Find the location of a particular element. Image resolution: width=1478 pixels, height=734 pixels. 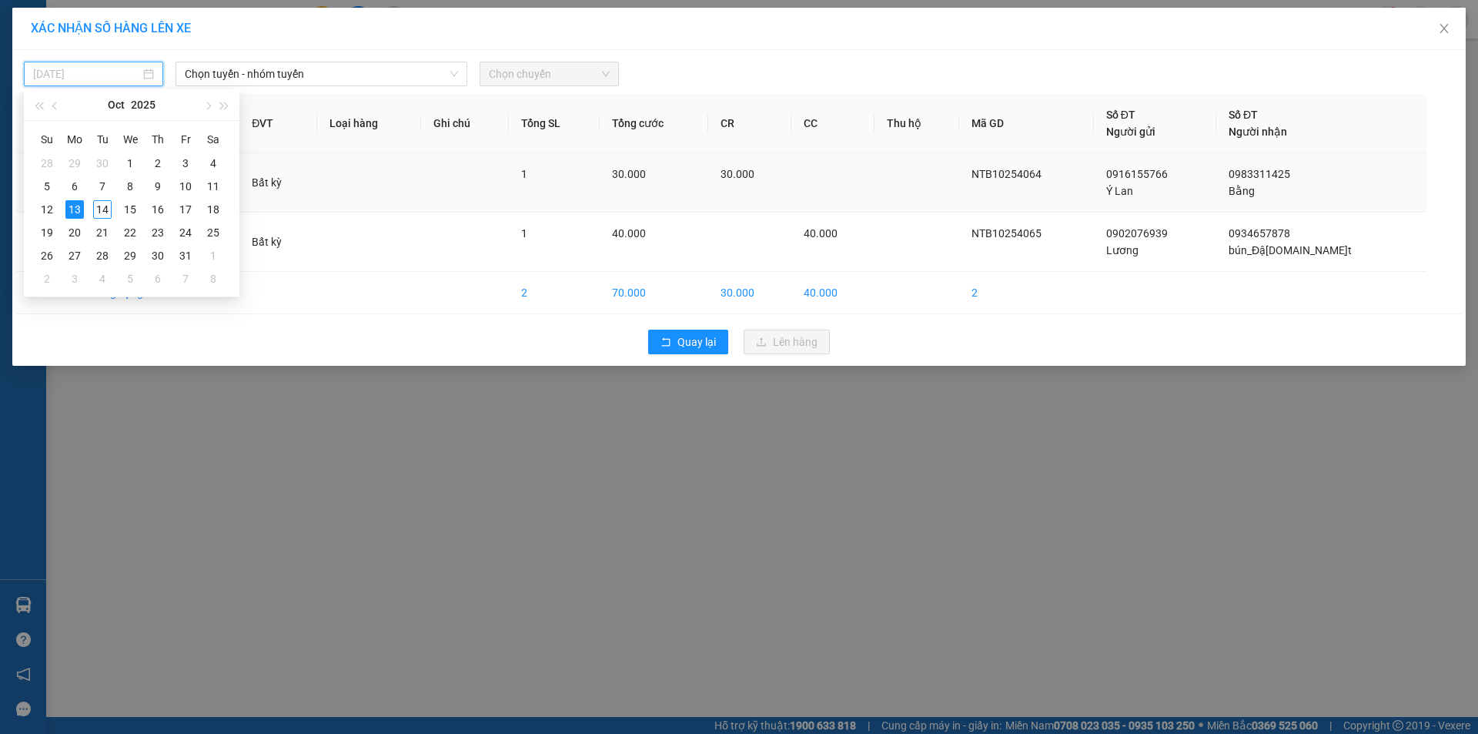

div: 31 is located at coordinates (186, 256).